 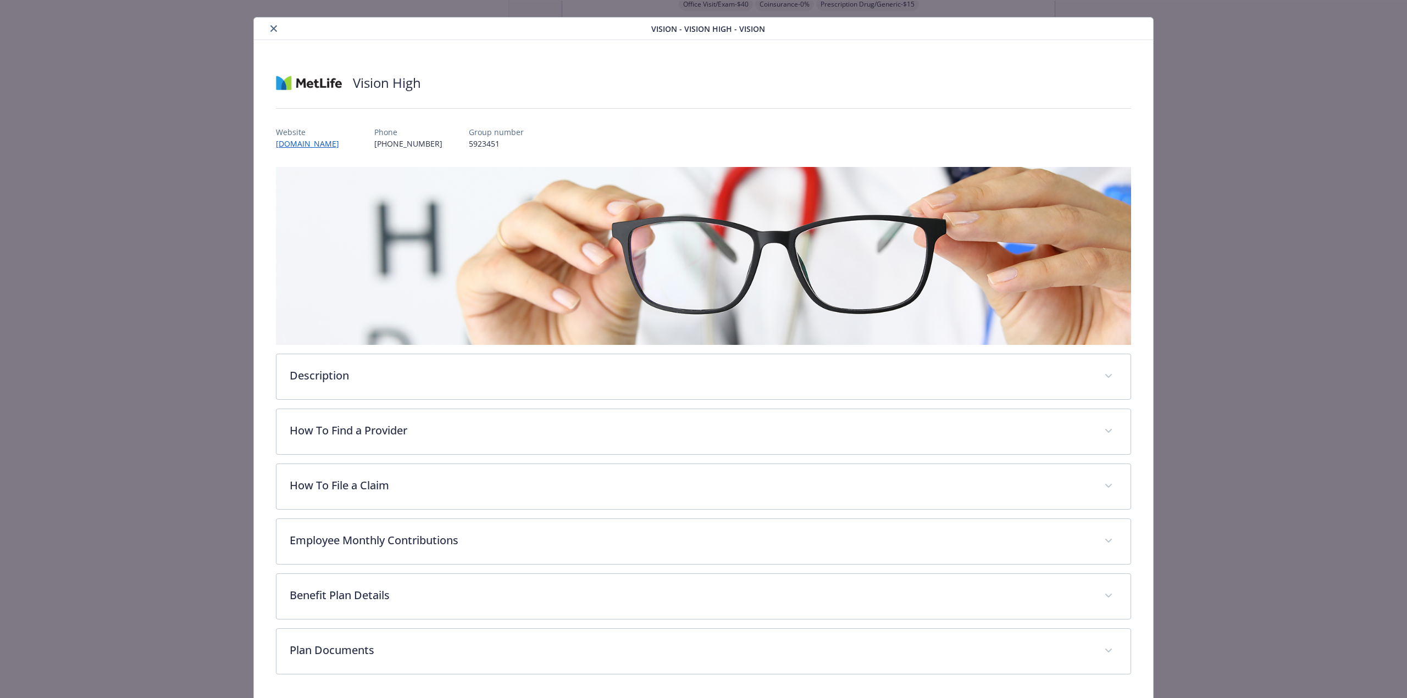 What do you see at coordinates (312, 132) in the screenshot?
I see `p: Website` at bounding box center [312, 132].